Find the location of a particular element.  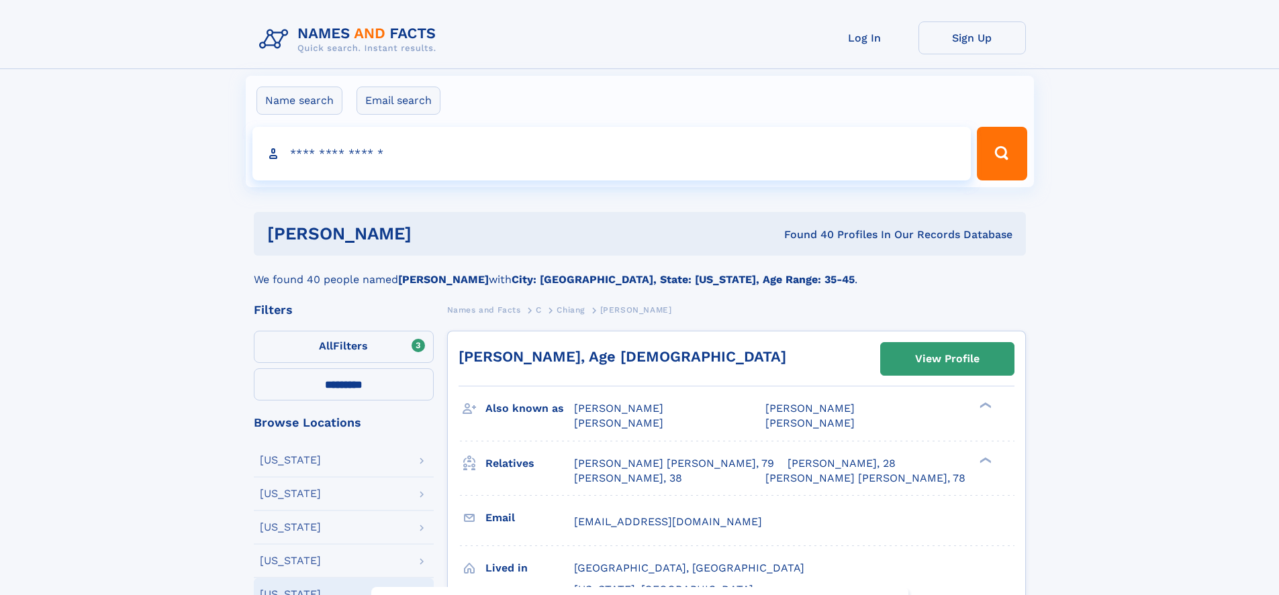

a: Log In is located at coordinates (865, 38).